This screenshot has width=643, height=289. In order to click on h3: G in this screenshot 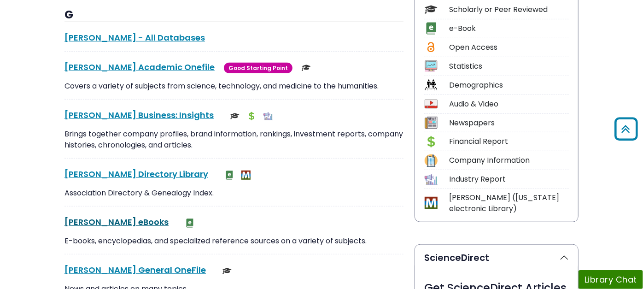, I will do `click(234, 15)`.